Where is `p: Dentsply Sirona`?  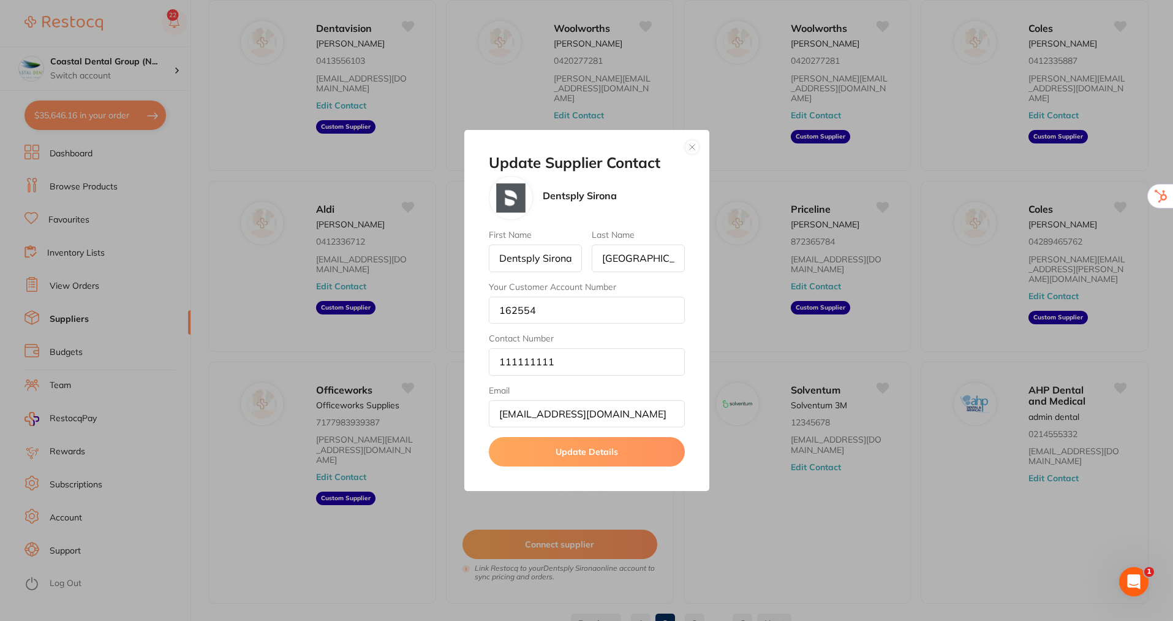
p: Dentsply Sirona is located at coordinates (580, 195).